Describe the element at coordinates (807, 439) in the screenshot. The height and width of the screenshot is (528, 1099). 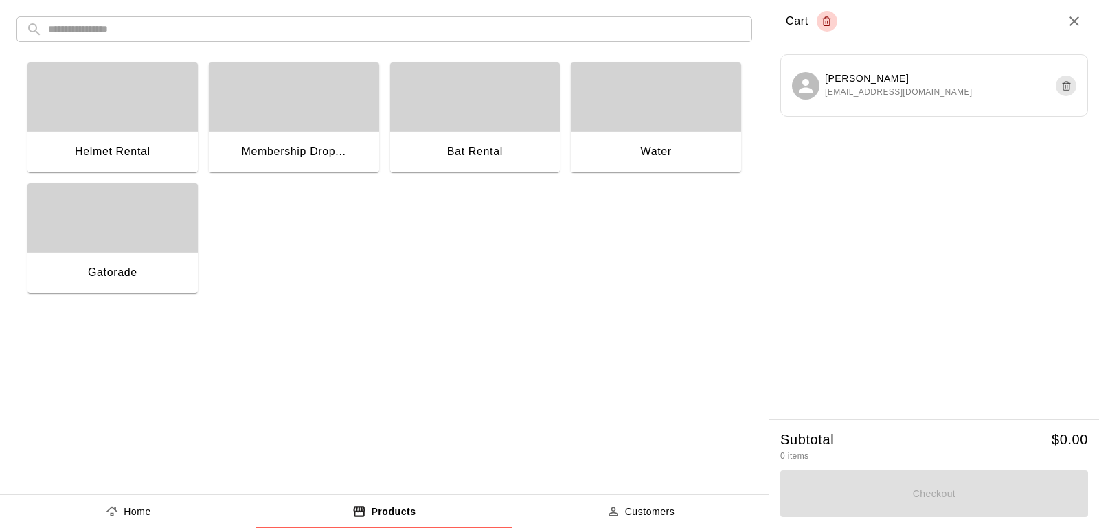
I see `h5: Subtotal` at that location.